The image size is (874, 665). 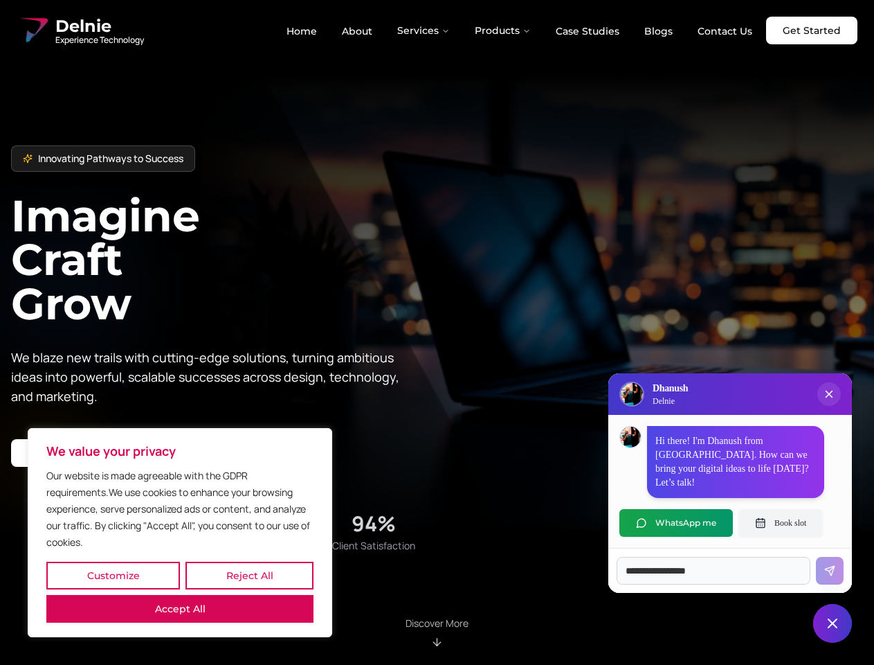 I want to click on span: Innovating Pathways to Success, so click(x=111, y=159).